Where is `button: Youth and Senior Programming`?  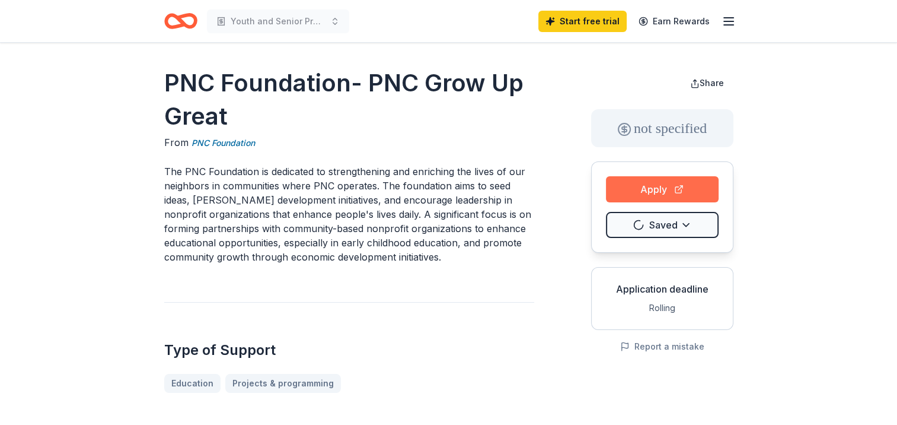
button: Youth and Senior Programming is located at coordinates (278, 21).